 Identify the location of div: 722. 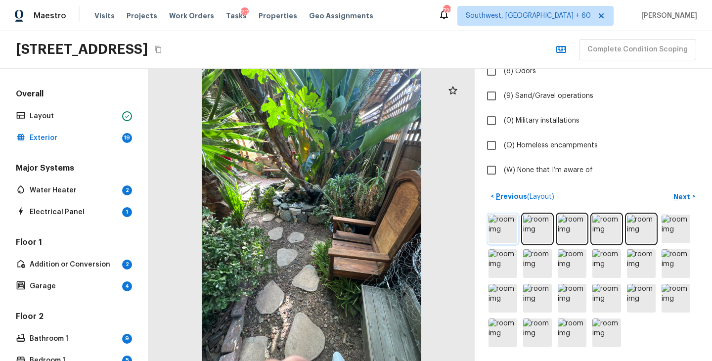
(446, 11).